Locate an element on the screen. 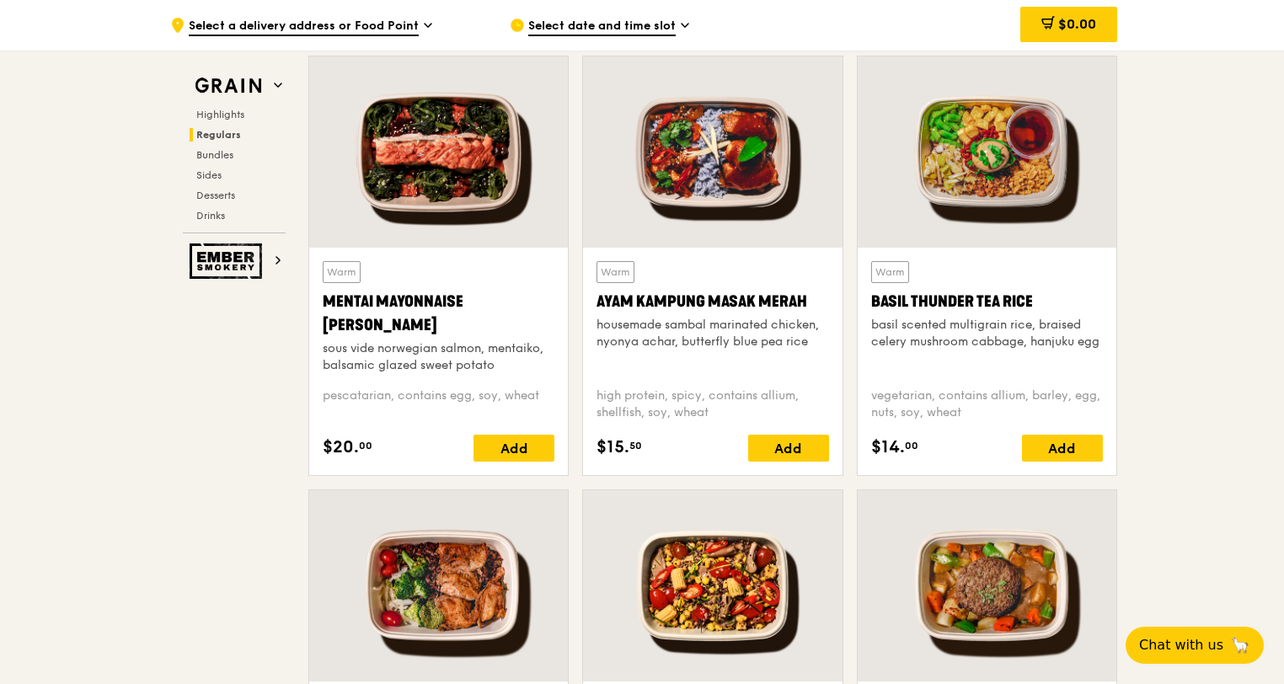 This screenshot has width=1284, height=684. span: Desserts is located at coordinates (216, 195).